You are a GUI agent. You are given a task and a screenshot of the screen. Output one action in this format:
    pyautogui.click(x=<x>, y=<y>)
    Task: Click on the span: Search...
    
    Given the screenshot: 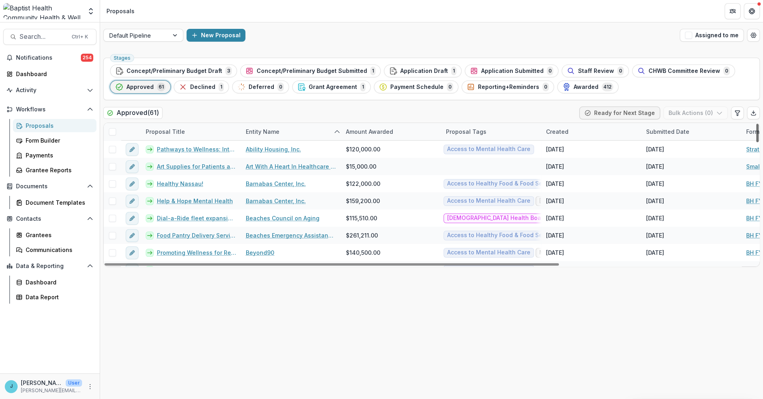 What is the action you would take?
    pyautogui.click(x=43, y=36)
    